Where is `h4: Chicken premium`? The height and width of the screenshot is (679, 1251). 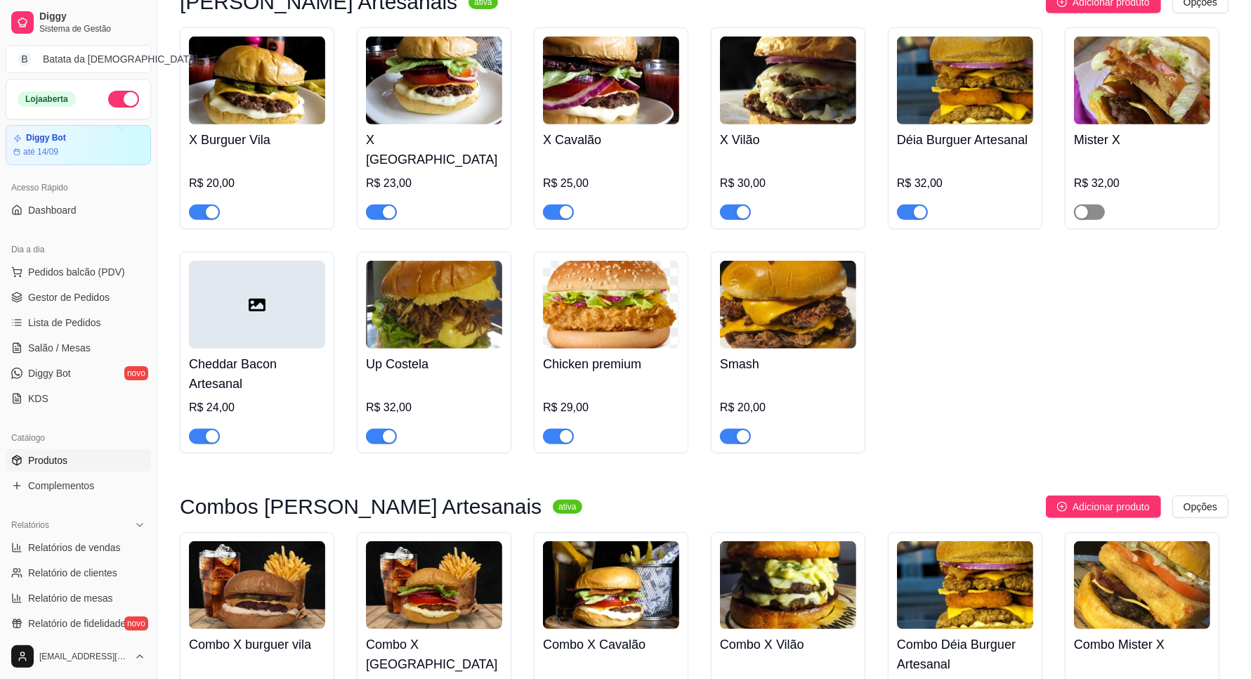 h4: Chicken premium is located at coordinates (611, 364).